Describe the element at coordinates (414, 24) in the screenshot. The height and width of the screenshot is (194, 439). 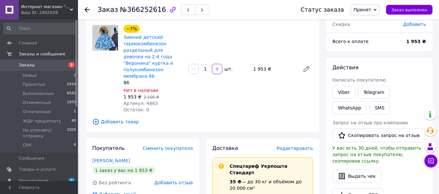
I see `span: Добавить` at that location.